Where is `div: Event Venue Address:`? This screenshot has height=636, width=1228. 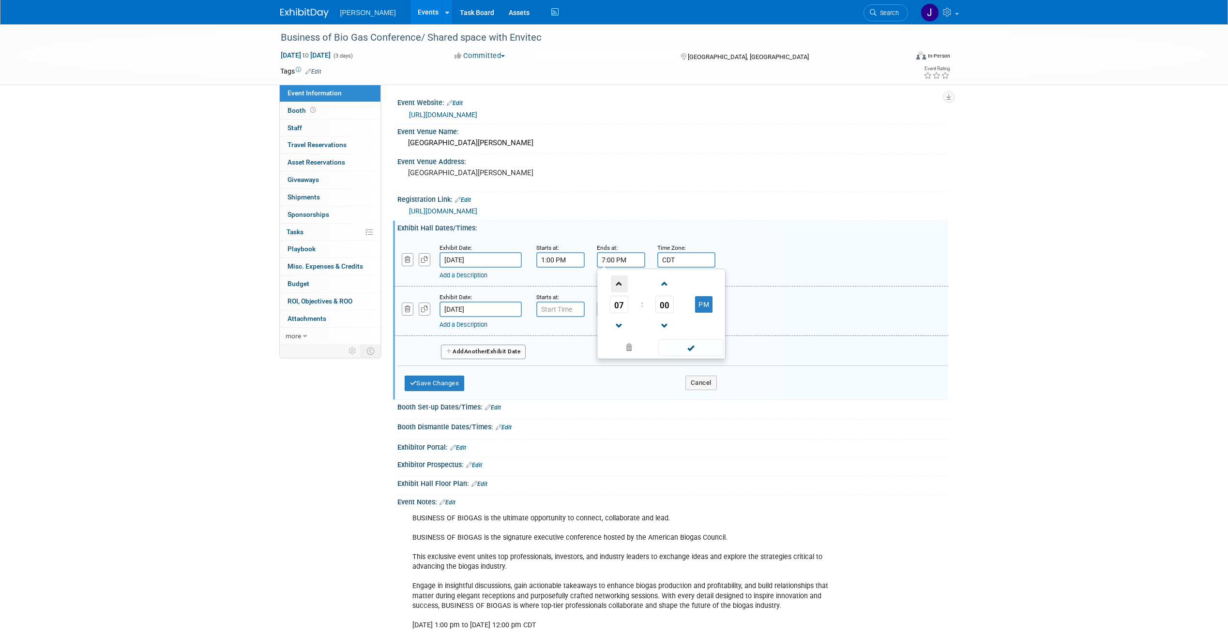 div: Event Venue Address: is located at coordinates (673, 160).